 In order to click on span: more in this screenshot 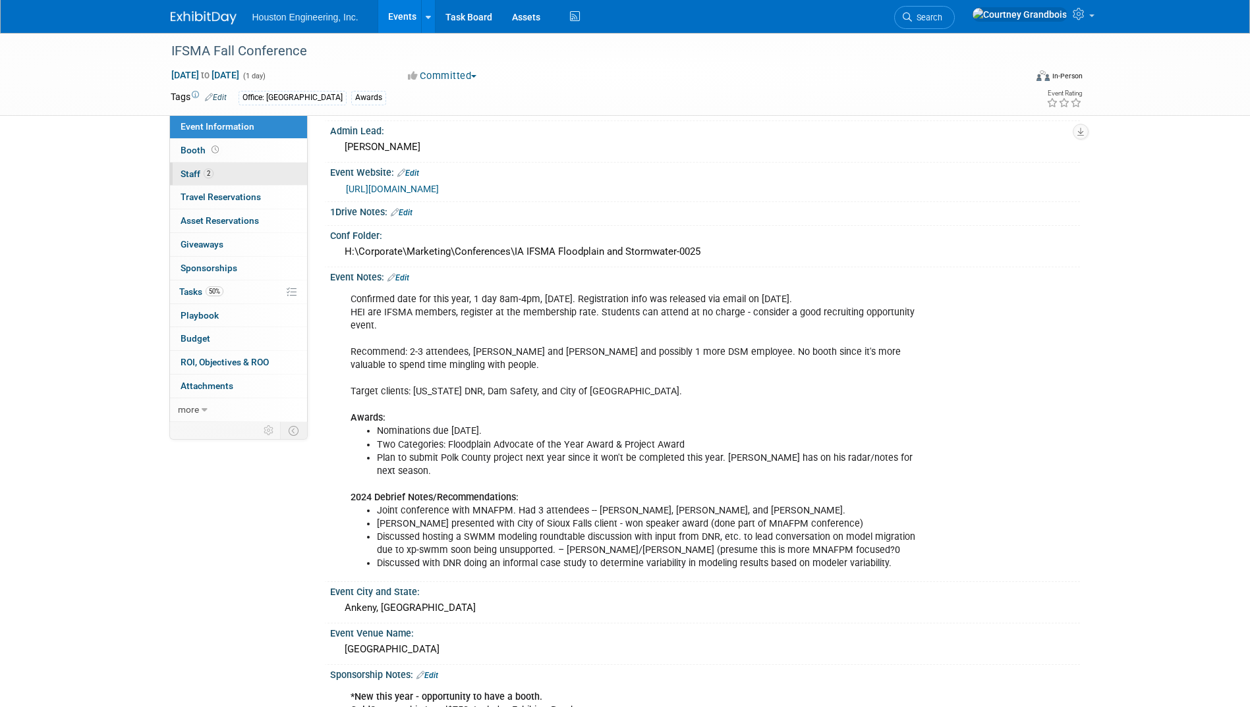, I will do `click(188, 410)`.